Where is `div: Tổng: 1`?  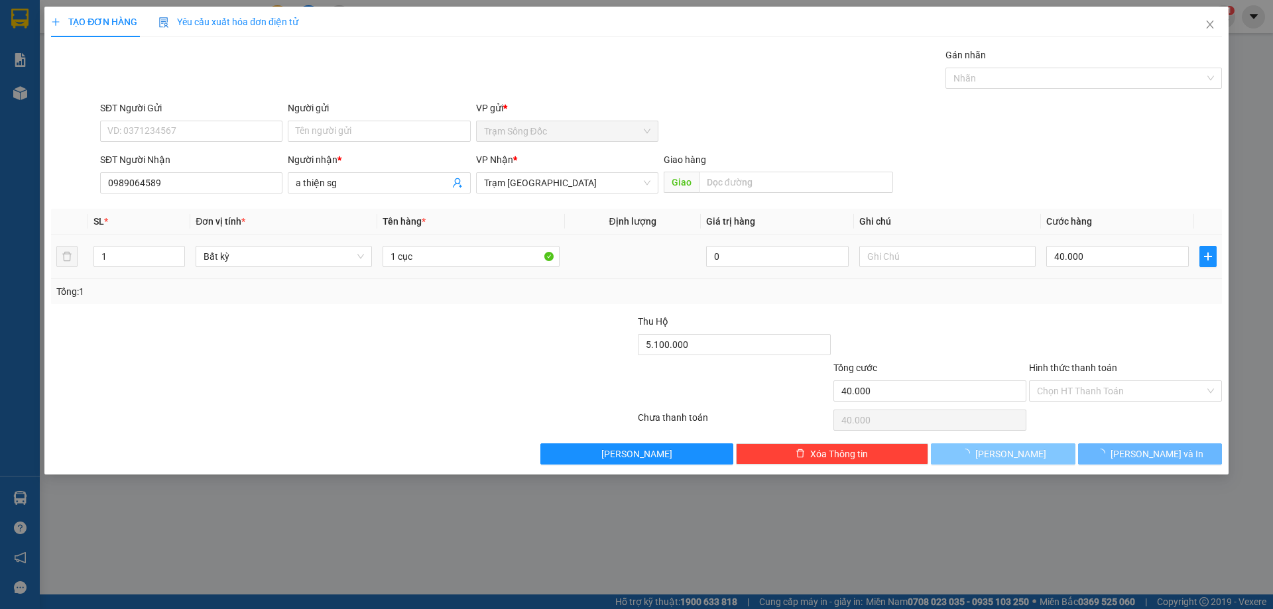
div: Tổng: 1 is located at coordinates (274, 292).